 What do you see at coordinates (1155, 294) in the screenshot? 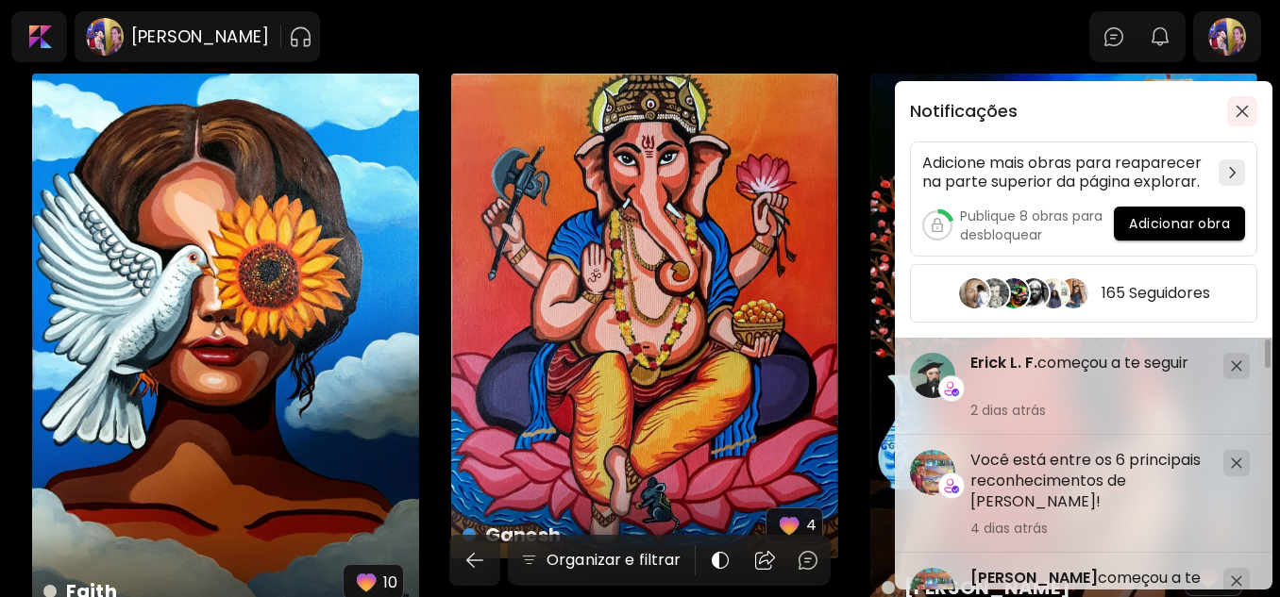
I see `h5: 165 Seguidores` at bounding box center [1155, 294].